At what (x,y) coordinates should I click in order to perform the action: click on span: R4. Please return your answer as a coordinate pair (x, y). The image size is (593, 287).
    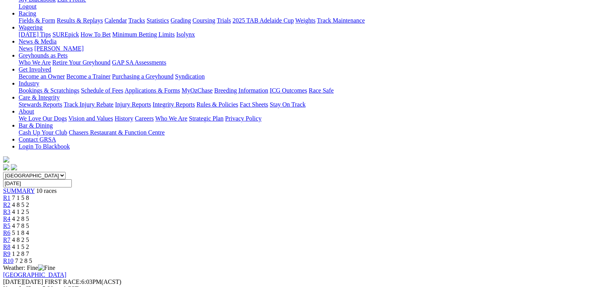
    Looking at the image, I should click on (7, 218).